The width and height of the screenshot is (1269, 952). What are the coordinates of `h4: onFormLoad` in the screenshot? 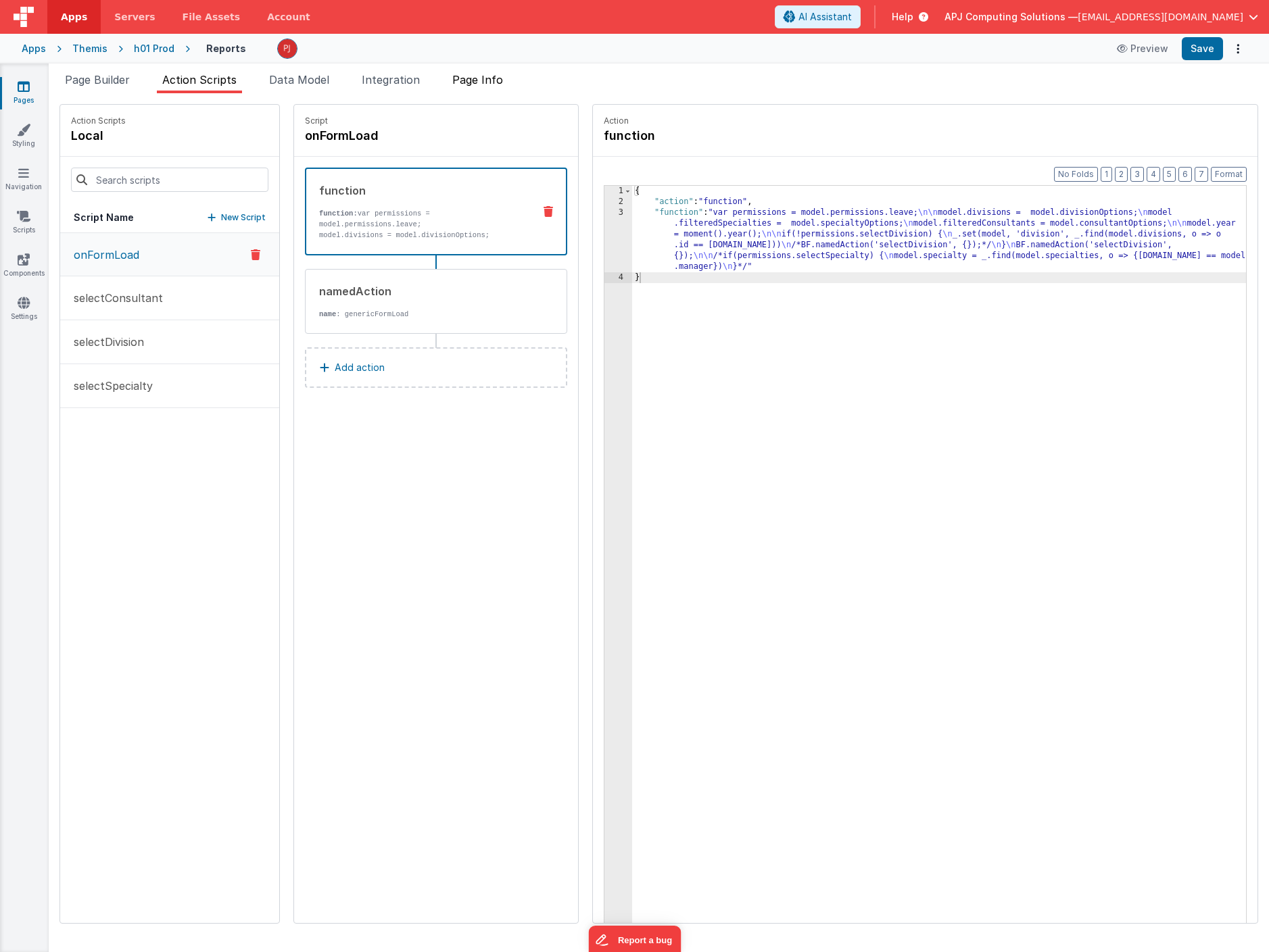 It's located at (406, 136).